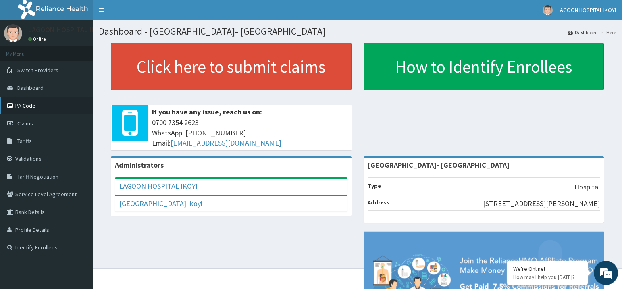 The width and height of the screenshot is (622, 289). What do you see at coordinates (38, 70) in the screenshot?
I see `span: Switch Providers` at bounding box center [38, 70].